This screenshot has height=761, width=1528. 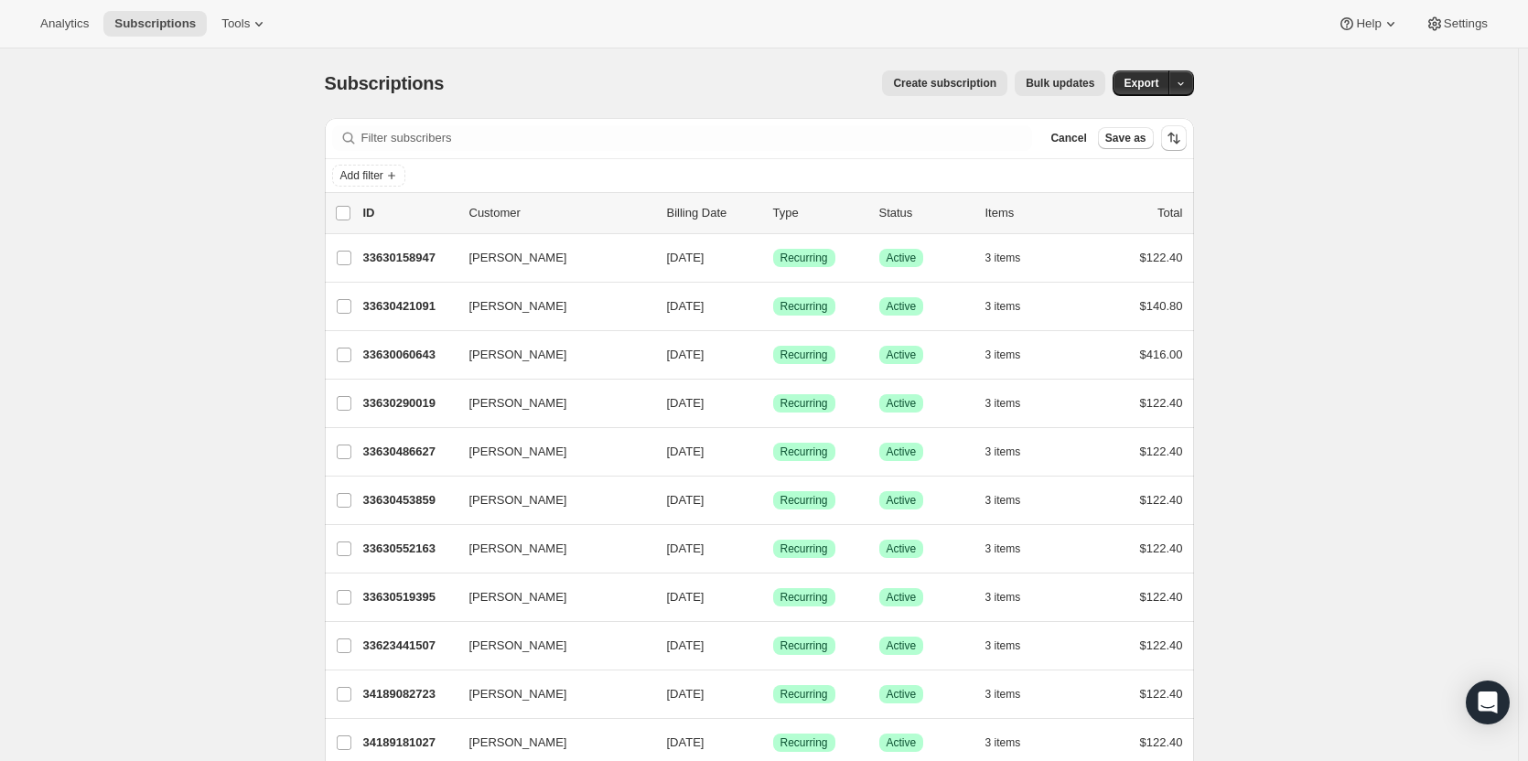 What do you see at coordinates (1031, 213) in the screenshot?
I see `div: Items` at bounding box center [1031, 213].